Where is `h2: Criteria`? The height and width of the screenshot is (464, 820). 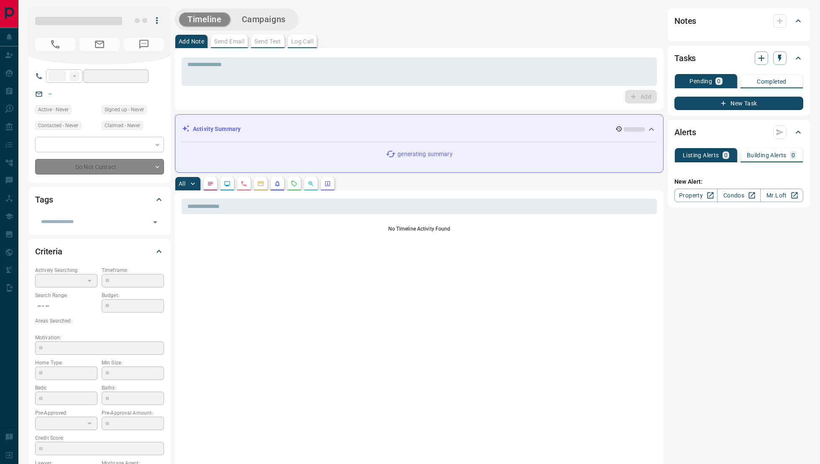 h2: Criteria is located at coordinates (49, 252).